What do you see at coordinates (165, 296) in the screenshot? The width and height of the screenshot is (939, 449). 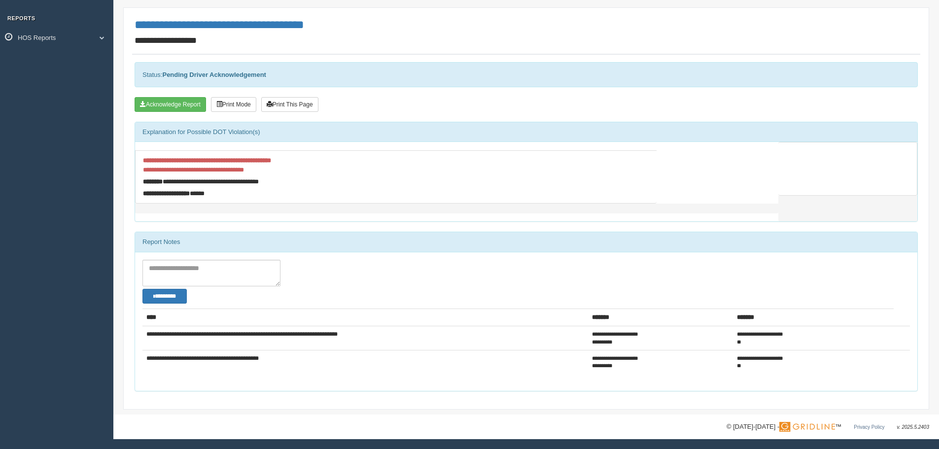 I see `button: Change Filter Options` at bounding box center [165, 296].